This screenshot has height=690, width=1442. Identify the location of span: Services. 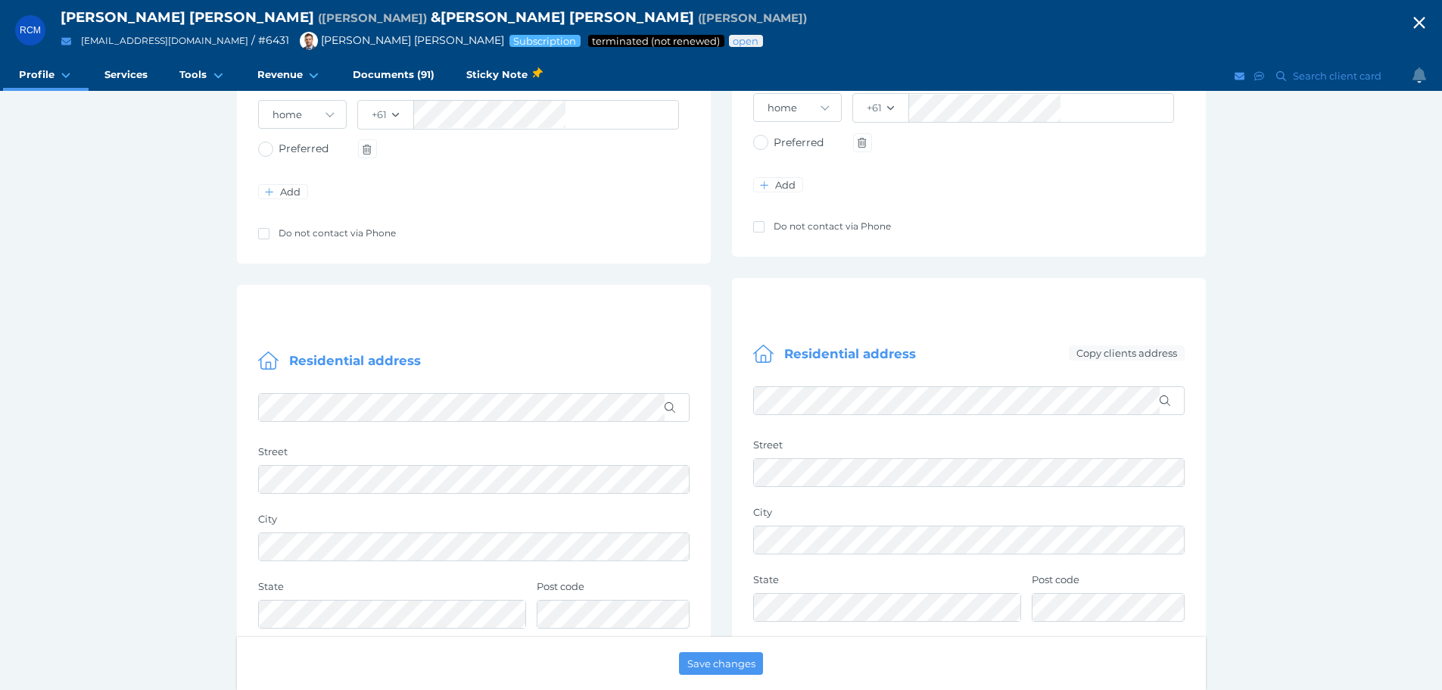
(126, 74).